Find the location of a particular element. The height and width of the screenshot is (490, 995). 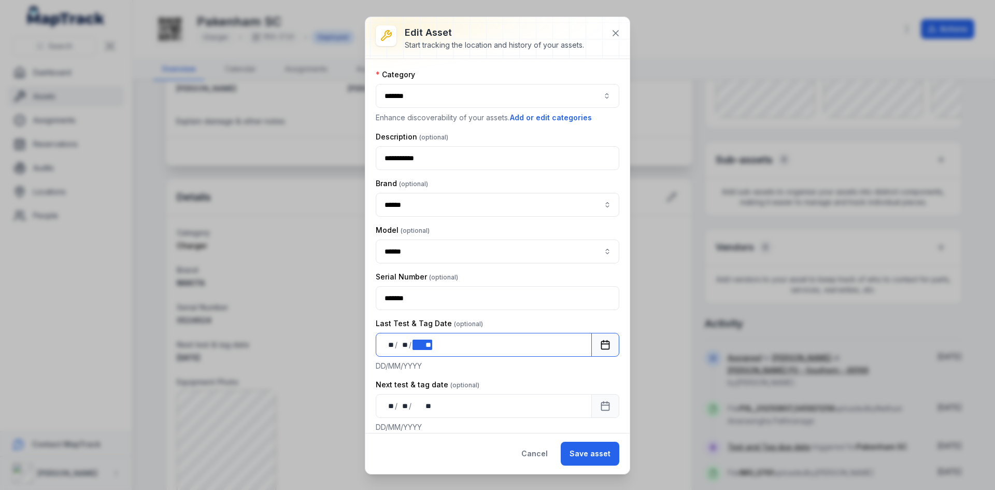

button: Add or edit categories is located at coordinates (551, 118).